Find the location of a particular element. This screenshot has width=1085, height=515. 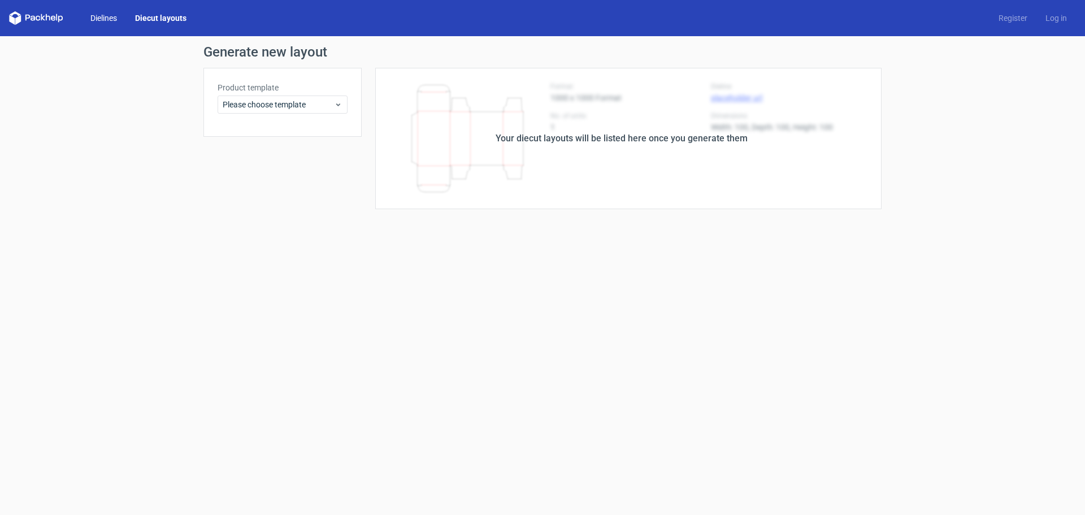

label: Product template is located at coordinates (282, 88).